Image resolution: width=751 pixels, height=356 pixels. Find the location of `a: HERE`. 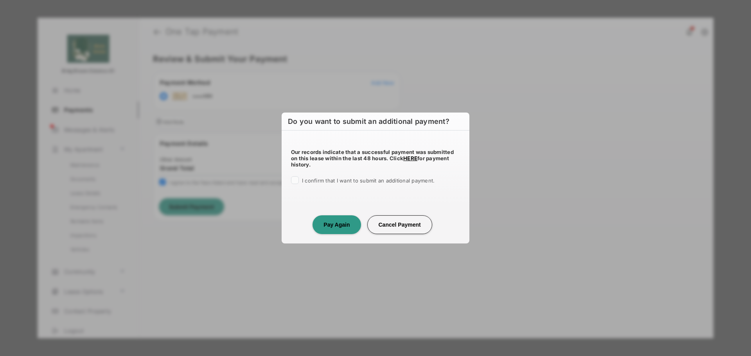

a: HERE is located at coordinates (410, 158).